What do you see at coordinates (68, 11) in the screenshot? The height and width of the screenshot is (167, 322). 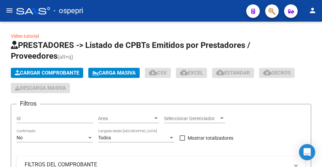 I see `span: - ospepri` at bounding box center [68, 11].